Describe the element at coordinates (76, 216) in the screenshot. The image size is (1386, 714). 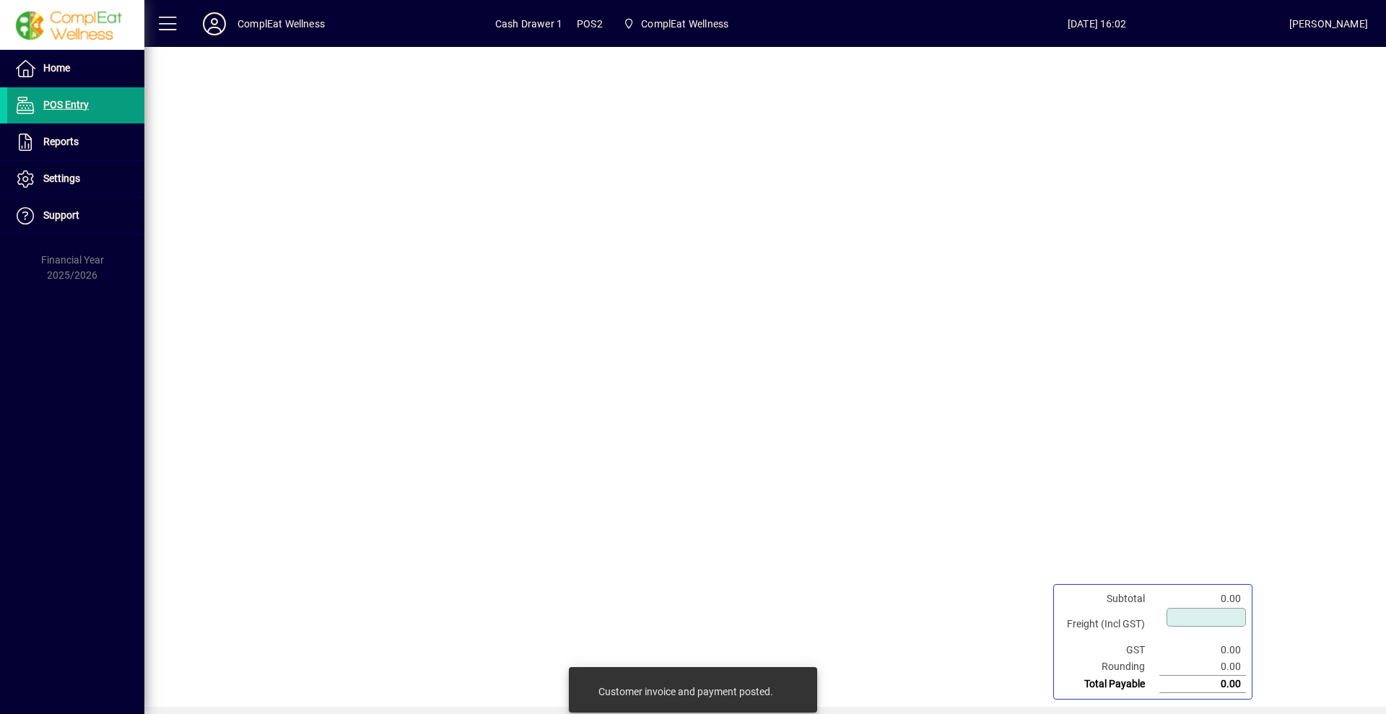
I see `a: Support` at that location.